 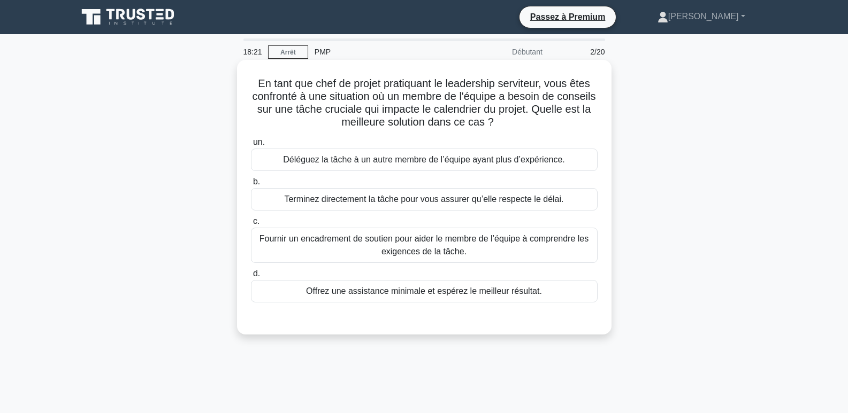 What do you see at coordinates (256, 221) in the screenshot?
I see `font: c.` at bounding box center [256, 221].